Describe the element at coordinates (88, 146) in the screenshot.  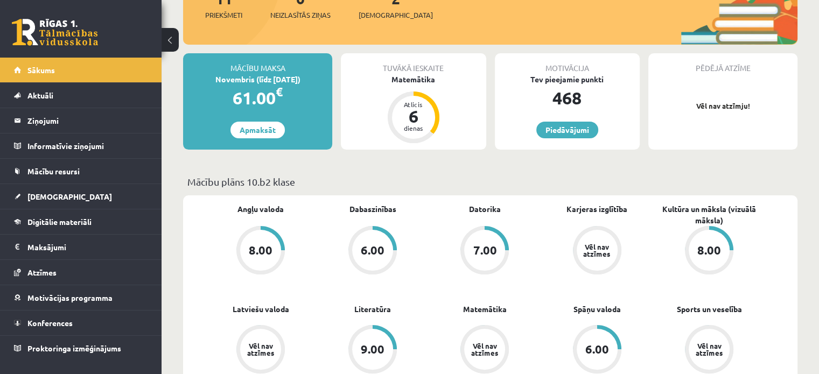
I see `legend: Informatīvie ziņojumi` at that location.